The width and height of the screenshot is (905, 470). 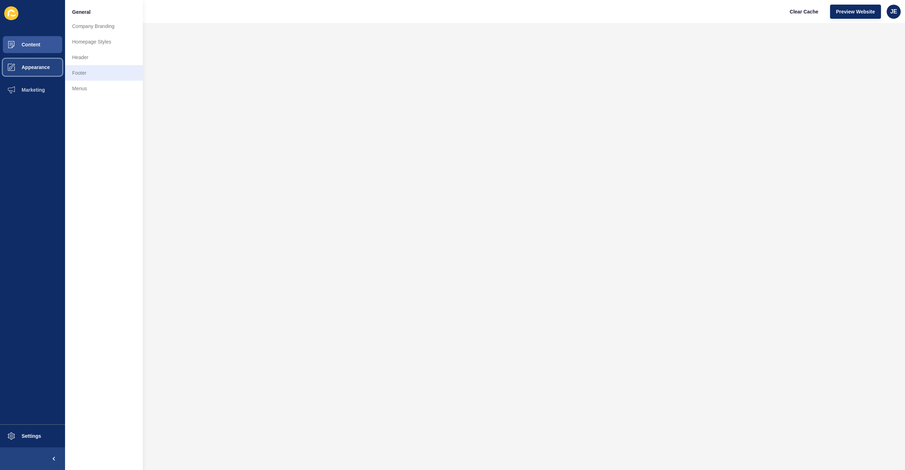 I want to click on a: Menus, so click(x=104, y=88).